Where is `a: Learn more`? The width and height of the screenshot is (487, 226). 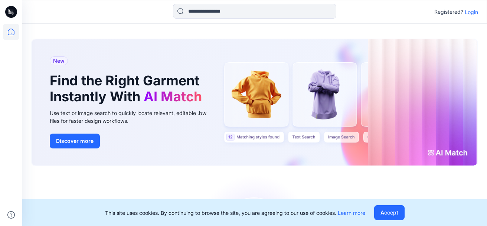
a: Learn more is located at coordinates (352, 213).